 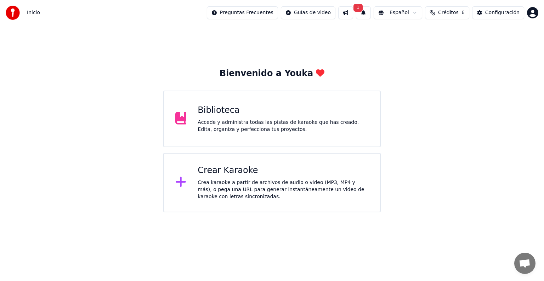 What do you see at coordinates (363, 13) in the screenshot?
I see `button: 1` at bounding box center [363, 13].